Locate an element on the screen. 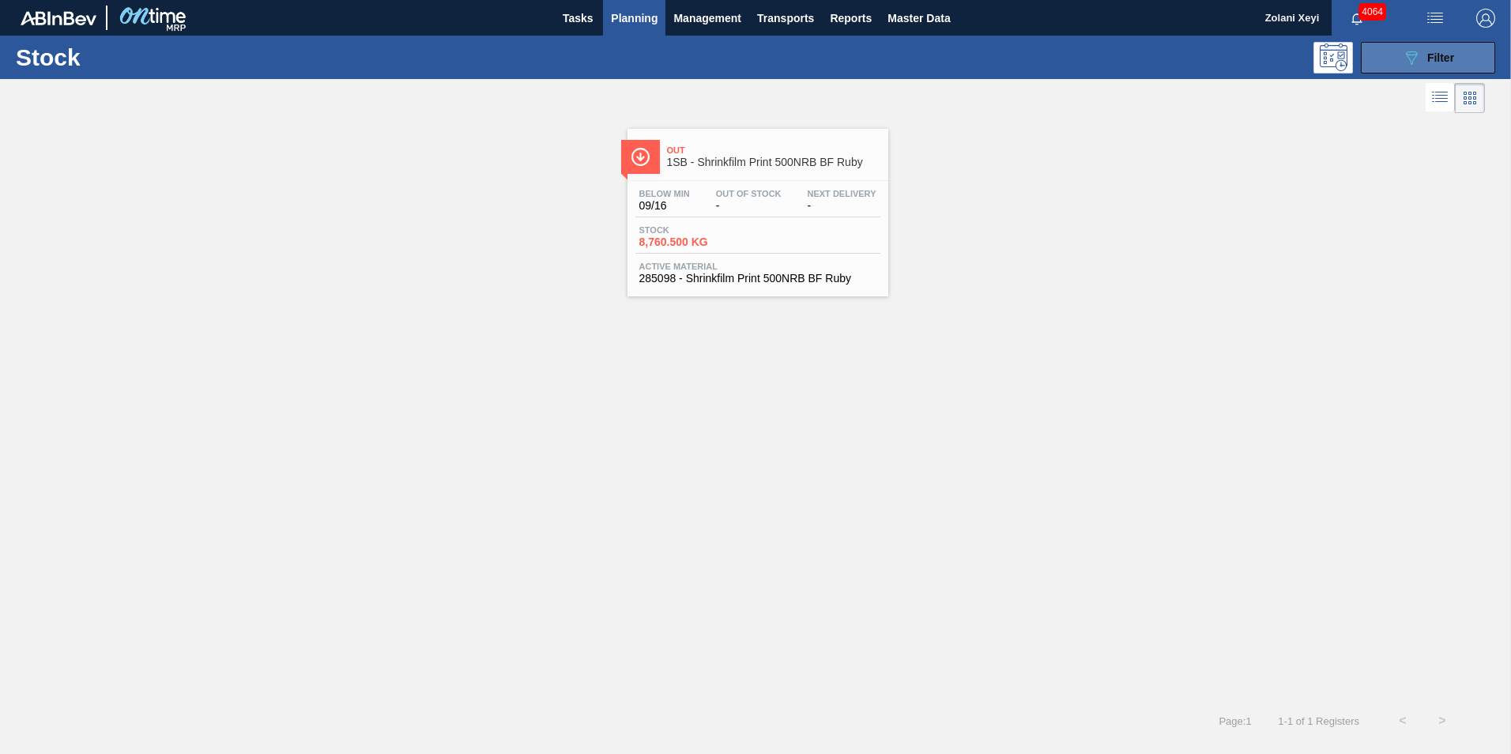 Image resolution: width=1511 pixels, height=754 pixels. span: Master Data is located at coordinates (918, 18).